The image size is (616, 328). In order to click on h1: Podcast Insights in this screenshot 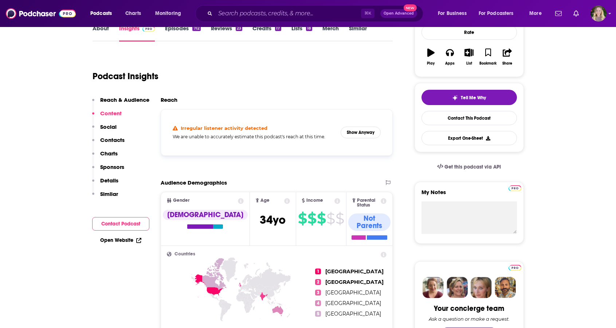, I will do `click(125, 76)`.